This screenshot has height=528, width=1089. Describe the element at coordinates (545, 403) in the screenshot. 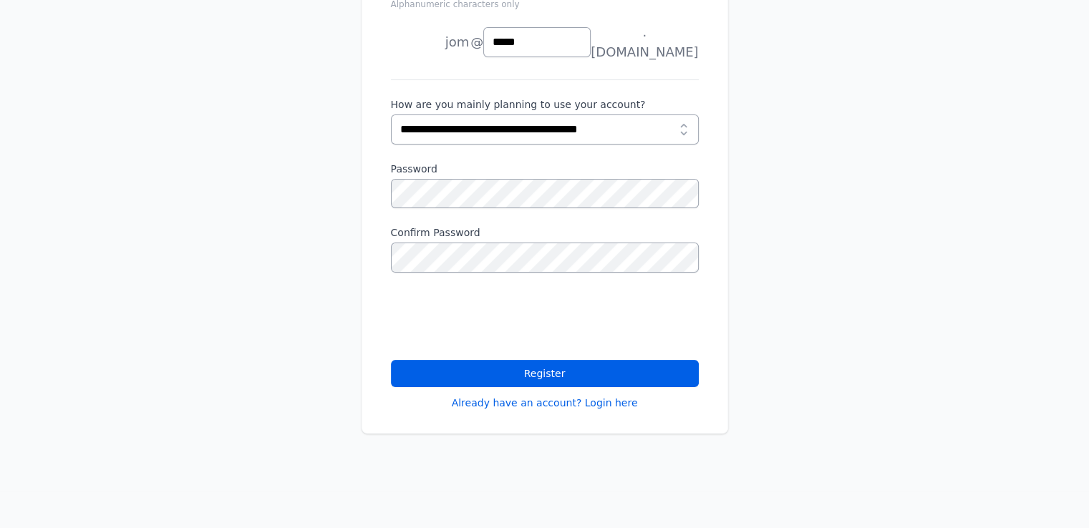

I see `a: Already have an account? Login here` at that location.